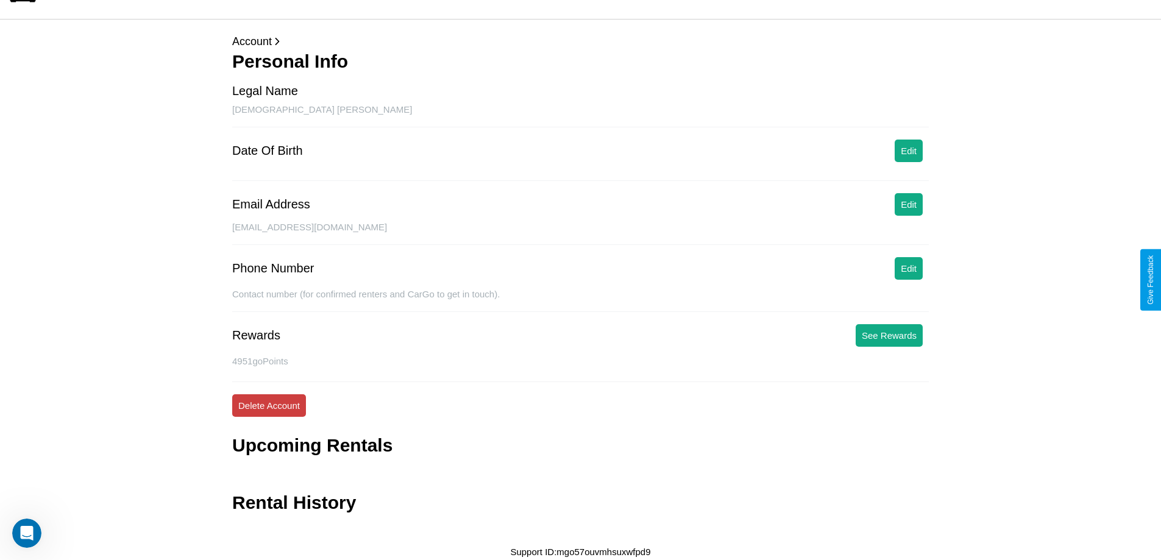  I want to click on p: 4951 goPoints, so click(580, 361).